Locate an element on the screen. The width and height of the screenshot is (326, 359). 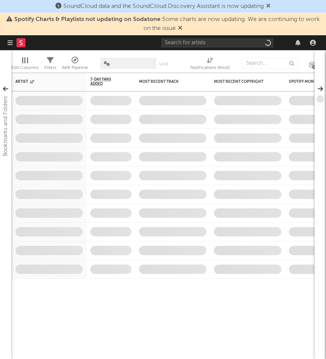
button: Save is located at coordinates (164, 64).